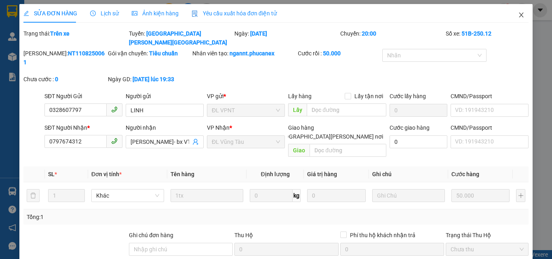 Image resolution: width=552 pixels, height=259 pixels. What do you see at coordinates (207, 195) in the screenshot?
I see `input: VD: Bàn, Ghế` at bounding box center [207, 195].